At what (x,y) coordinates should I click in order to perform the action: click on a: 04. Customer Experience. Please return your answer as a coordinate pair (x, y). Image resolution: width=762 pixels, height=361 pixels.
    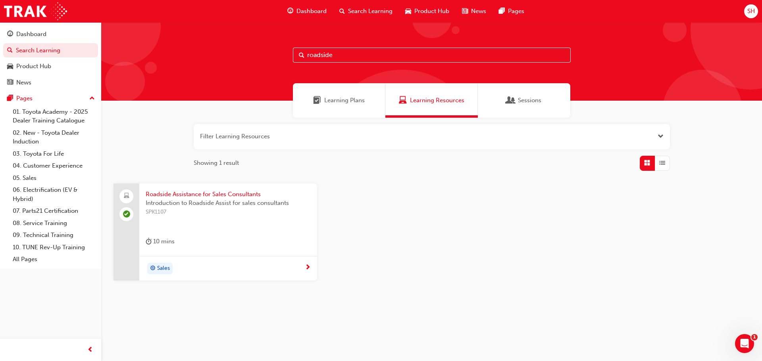
    Looking at the image, I should click on (54, 166).